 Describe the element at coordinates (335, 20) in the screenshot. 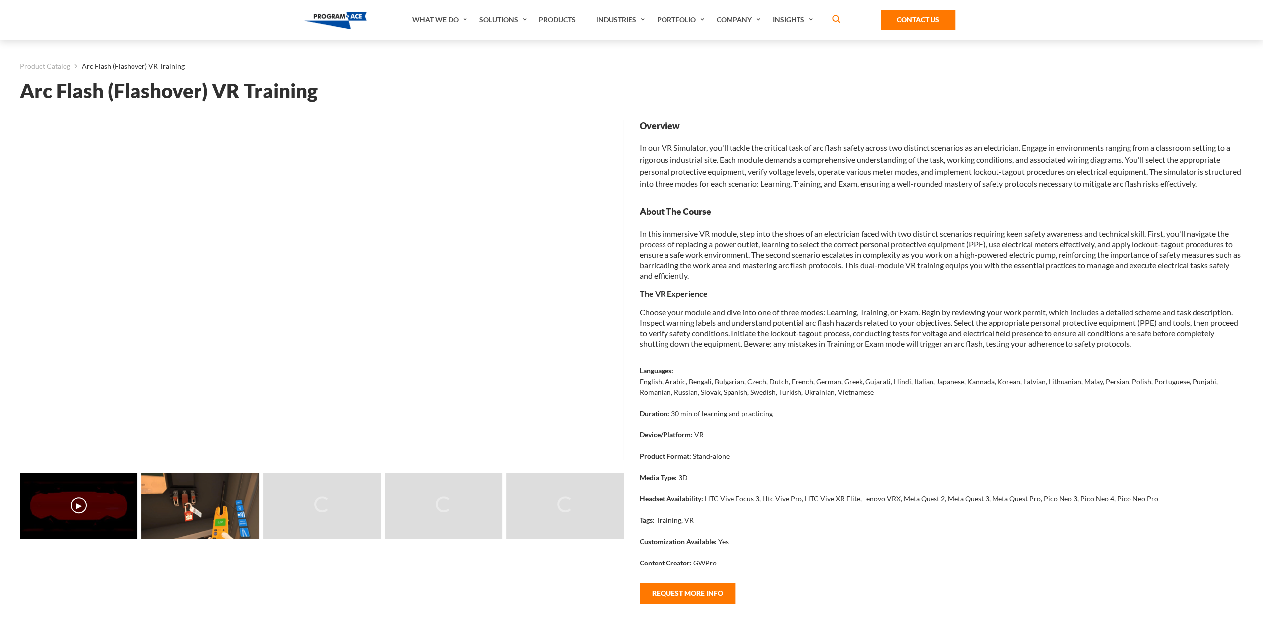

I see `img: Program-Ace` at that location.